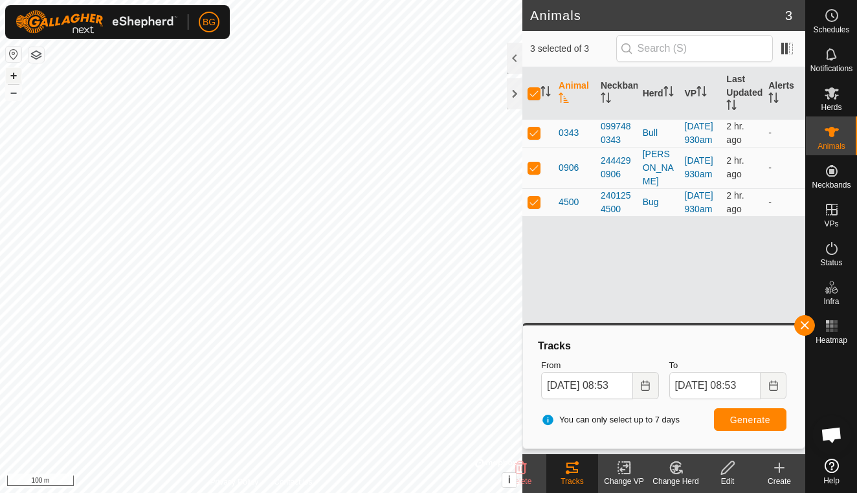  What do you see at coordinates (658, 93) in the screenshot?
I see `th: Herd` at bounding box center [658, 93].